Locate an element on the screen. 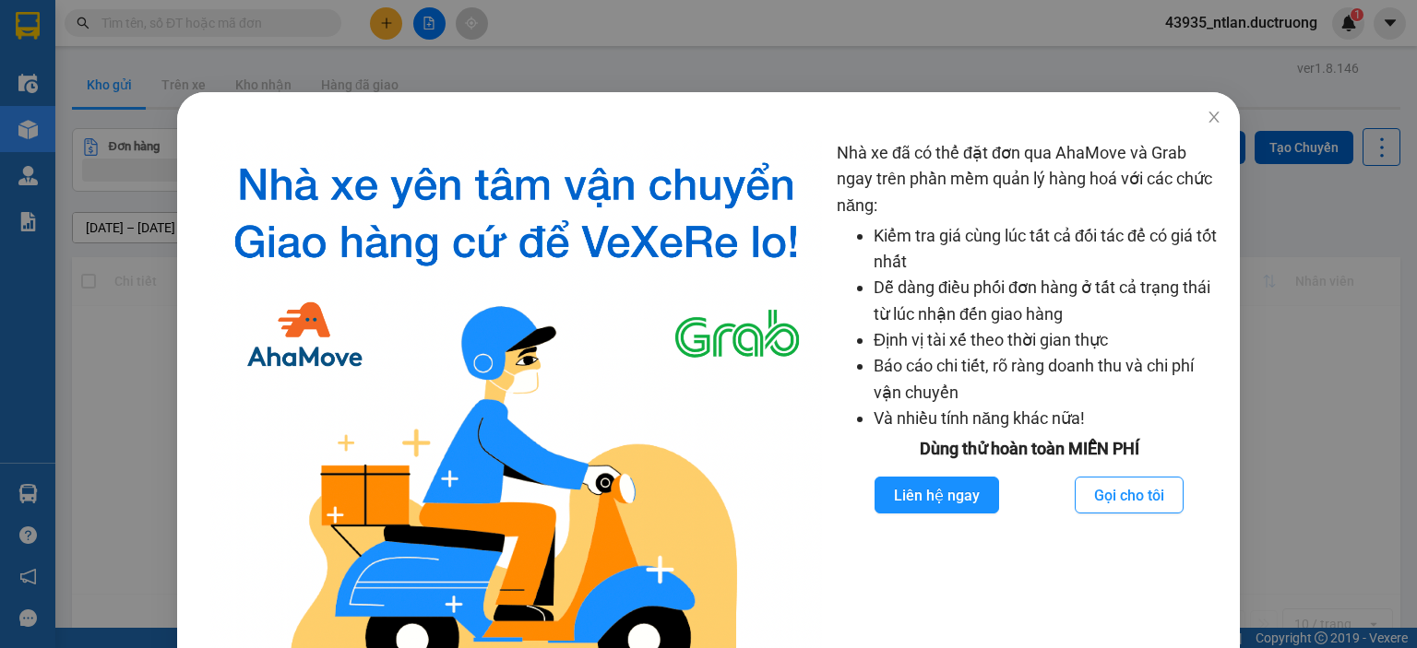 This screenshot has height=648, width=1417. li: Định vị tài xế theo thời gian thực is located at coordinates (1047, 340).